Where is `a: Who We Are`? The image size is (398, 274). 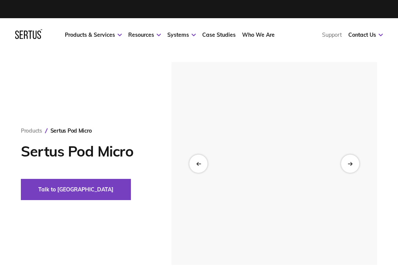
a: Who We Are is located at coordinates (258, 35).